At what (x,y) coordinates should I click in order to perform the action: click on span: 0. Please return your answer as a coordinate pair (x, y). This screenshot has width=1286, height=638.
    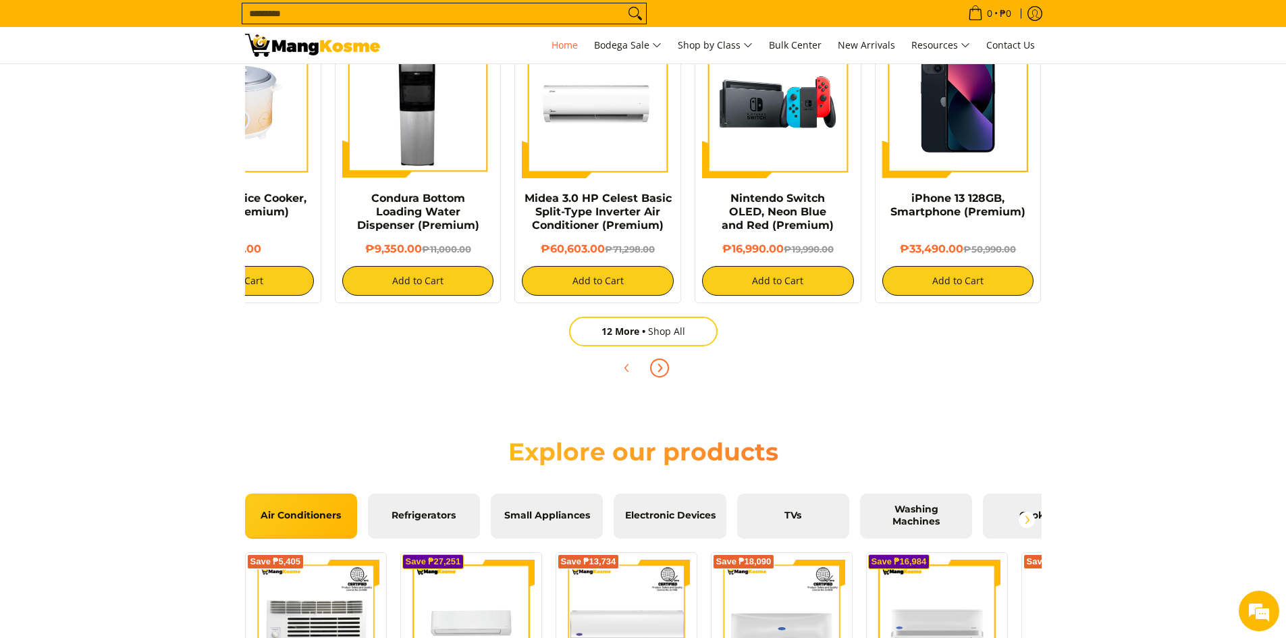
    Looking at the image, I should click on (990, 14).